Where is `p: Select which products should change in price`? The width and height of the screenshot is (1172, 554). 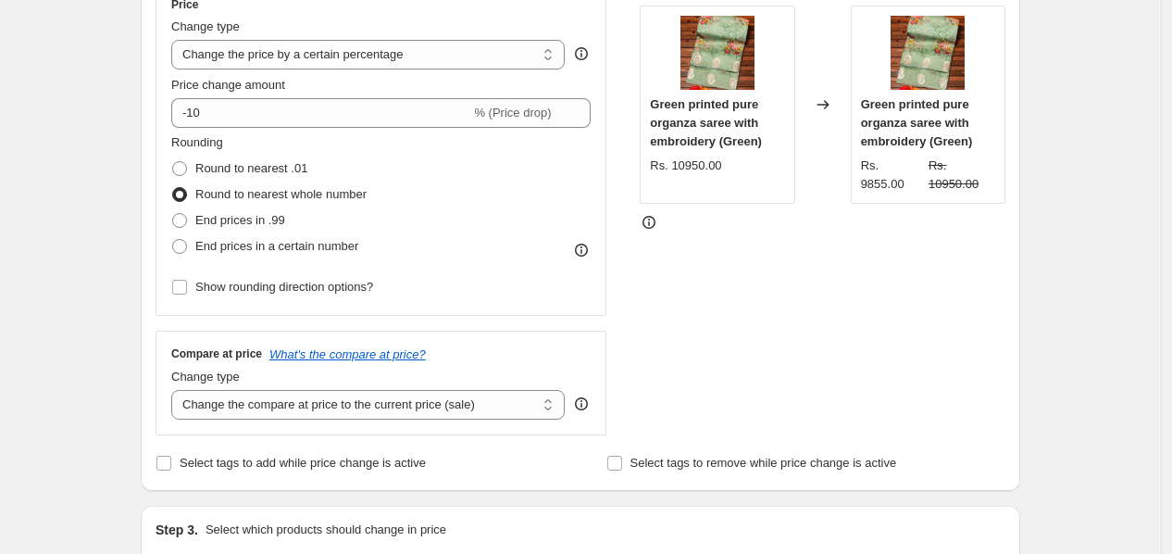
p: Select which products should change in price is located at coordinates (326, 530).